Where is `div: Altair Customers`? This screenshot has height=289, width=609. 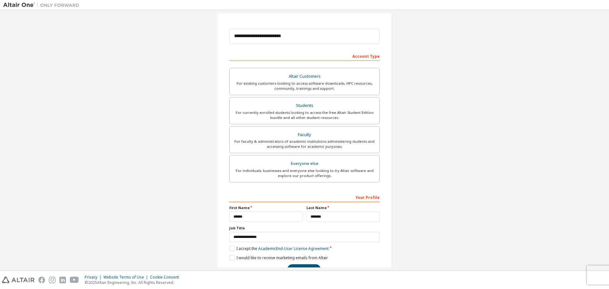 div: Altair Customers is located at coordinates (304, 76).